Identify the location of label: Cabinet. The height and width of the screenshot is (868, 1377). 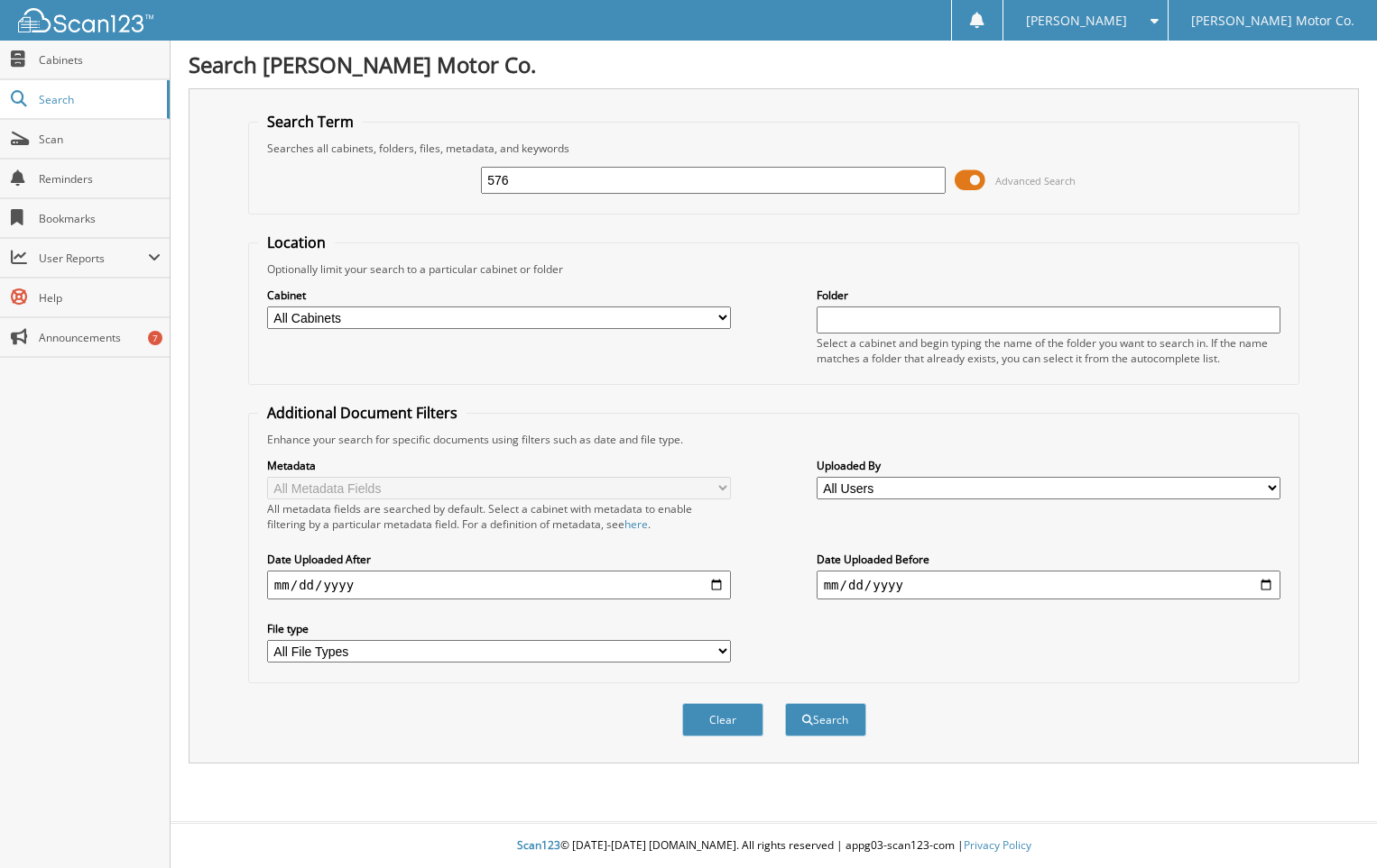
(499, 295).